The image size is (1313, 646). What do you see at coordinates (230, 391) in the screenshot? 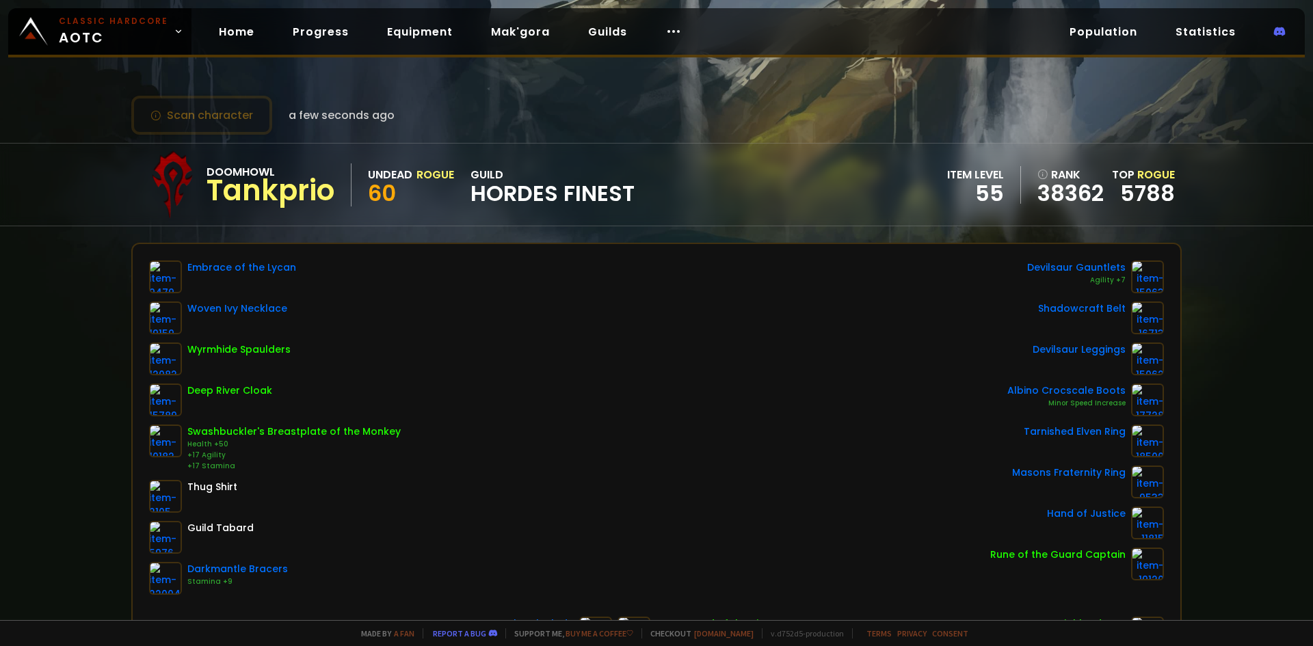
I see `div: Deep River Cloak` at bounding box center [230, 391].